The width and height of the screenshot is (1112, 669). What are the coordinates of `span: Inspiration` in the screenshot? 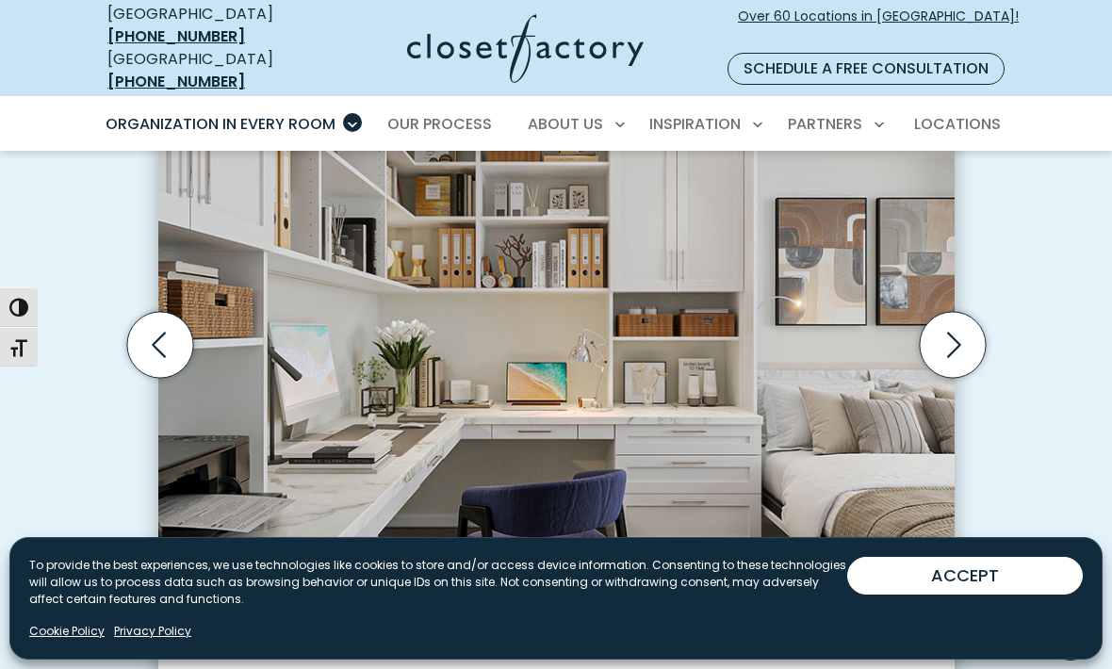 It's located at (694, 123).